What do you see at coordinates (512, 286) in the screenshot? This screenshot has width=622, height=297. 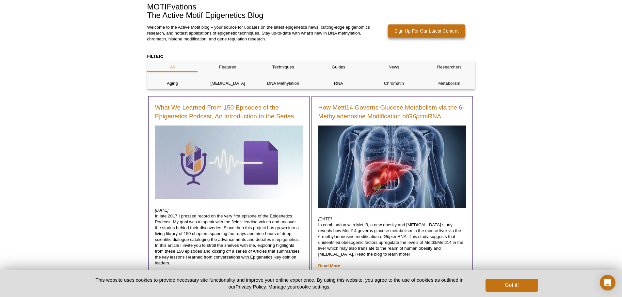 I see `button: Got it!` at bounding box center [512, 286].